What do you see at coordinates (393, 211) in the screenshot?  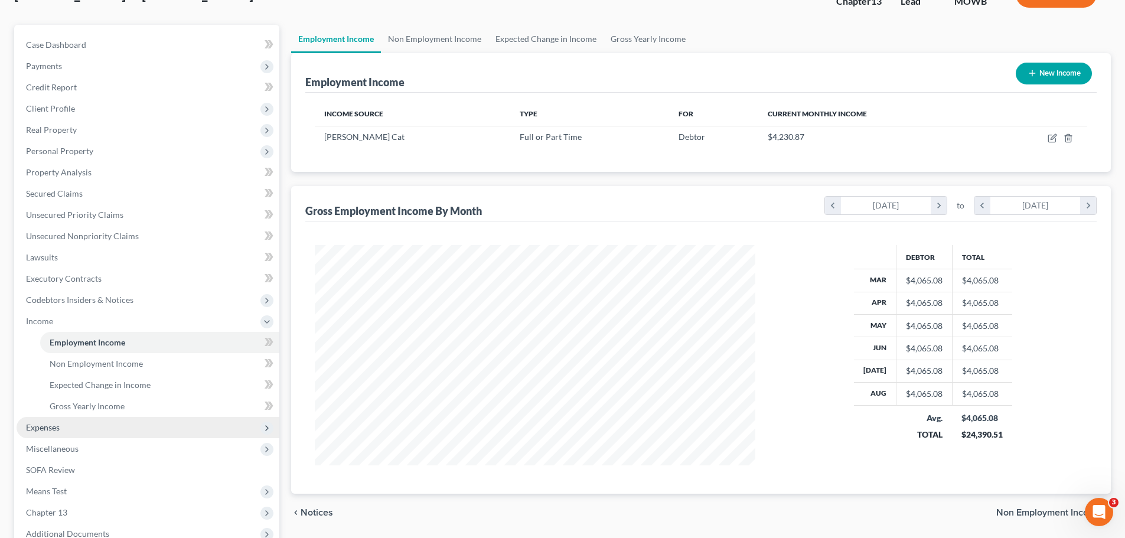 I see `div: Gross Employment Income By Month` at bounding box center [393, 211].